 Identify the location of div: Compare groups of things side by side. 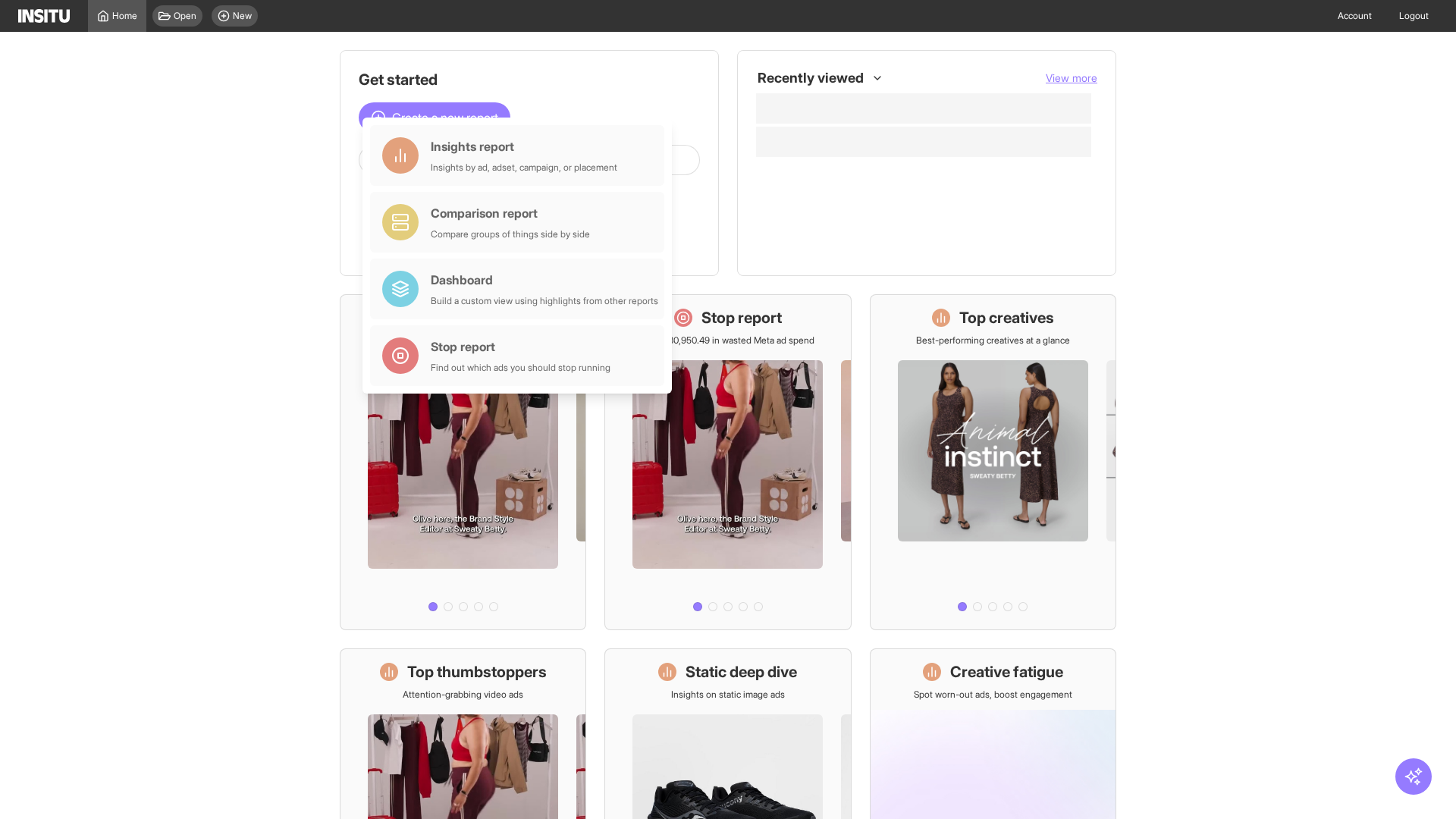
(511, 234).